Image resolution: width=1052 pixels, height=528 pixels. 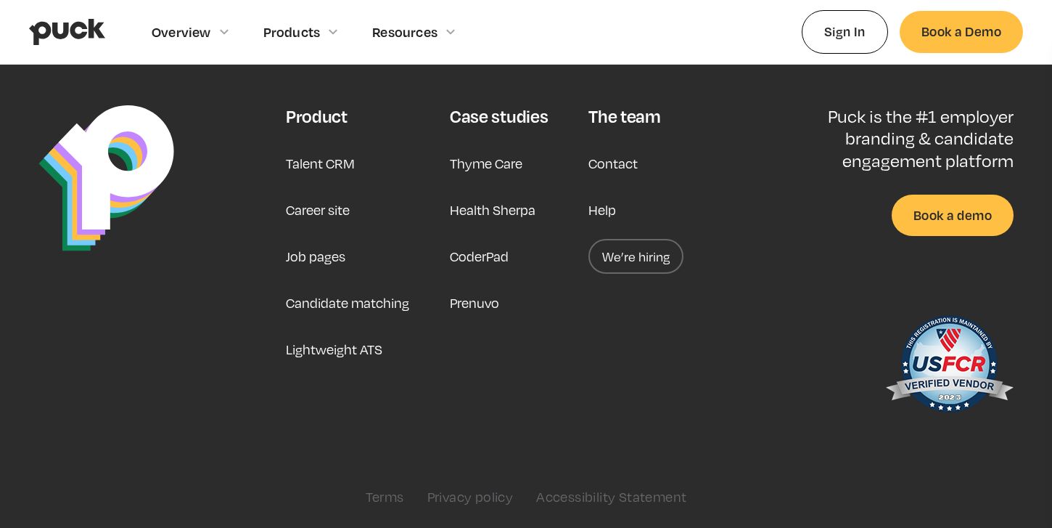 I want to click on a: Talent CRM, so click(x=320, y=163).